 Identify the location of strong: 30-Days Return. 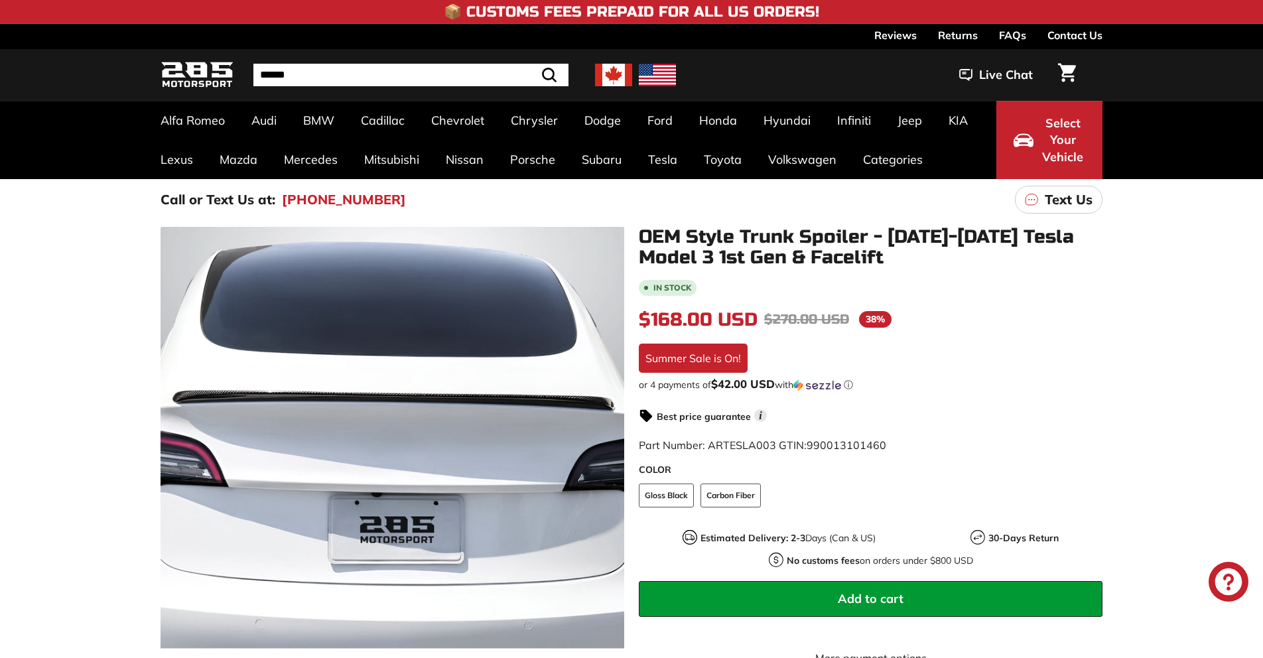
(1023, 538).